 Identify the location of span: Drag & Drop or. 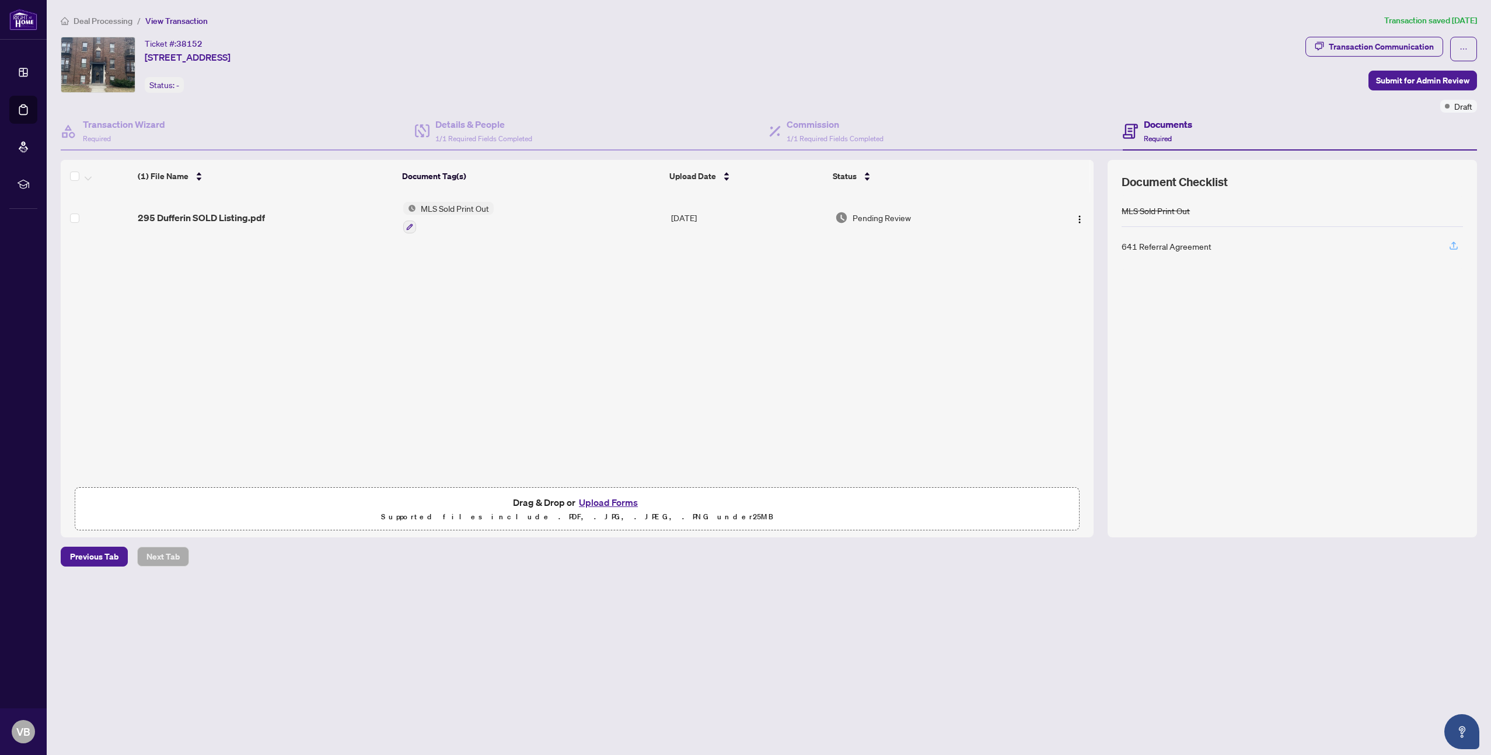
(577, 502).